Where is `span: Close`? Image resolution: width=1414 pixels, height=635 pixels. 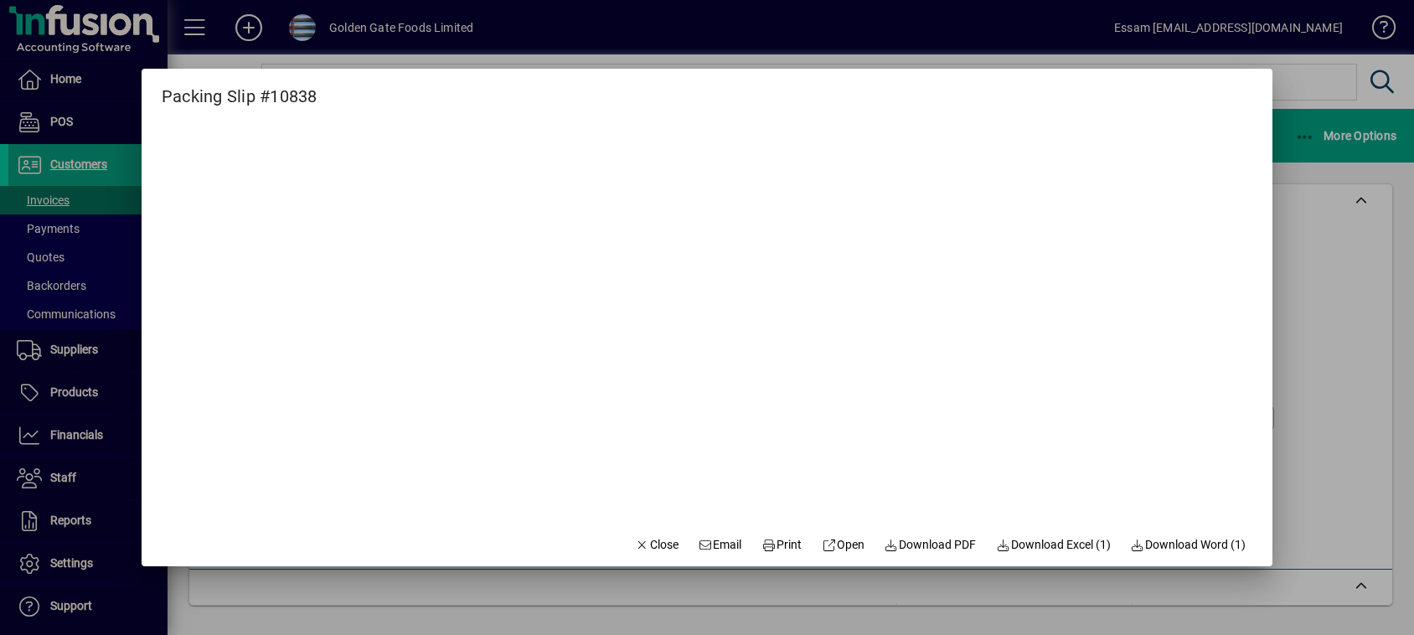 span: Close is located at coordinates (657, 545).